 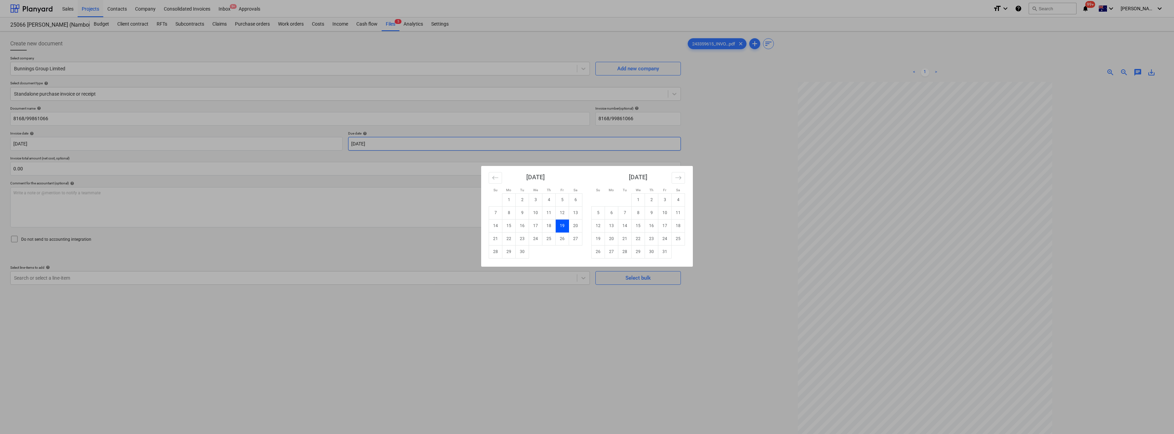 What do you see at coordinates (598, 213) in the screenshot?
I see `td: Sunday, October 5, 2025` at bounding box center [598, 213].